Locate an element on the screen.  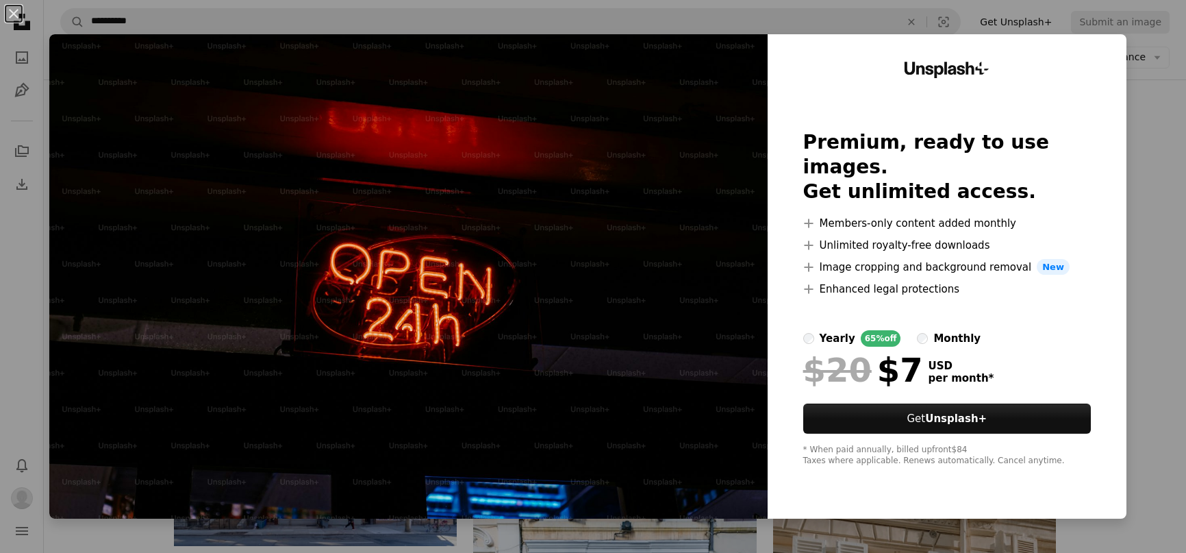
input: yearly65%off is located at coordinates (809, 338).